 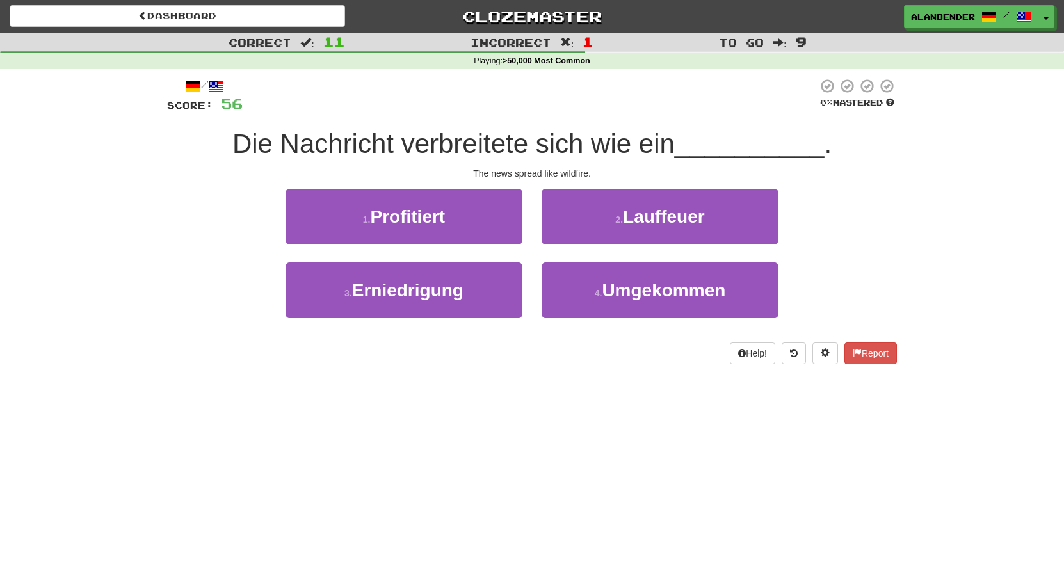 I want to click on button: 2.Lauffeuer, so click(x=660, y=216).